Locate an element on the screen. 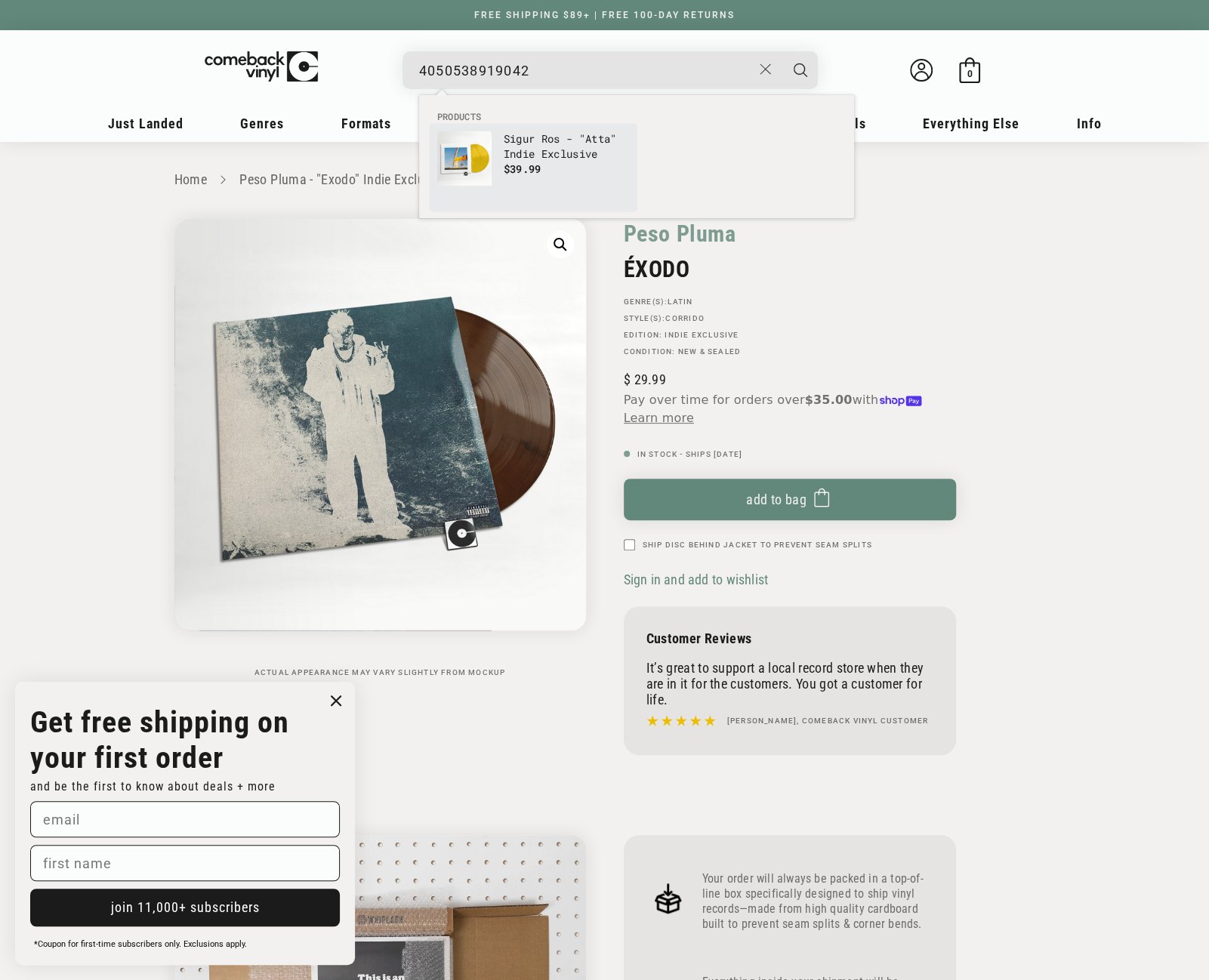  img: star5.svg is located at coordinates (681, 721).